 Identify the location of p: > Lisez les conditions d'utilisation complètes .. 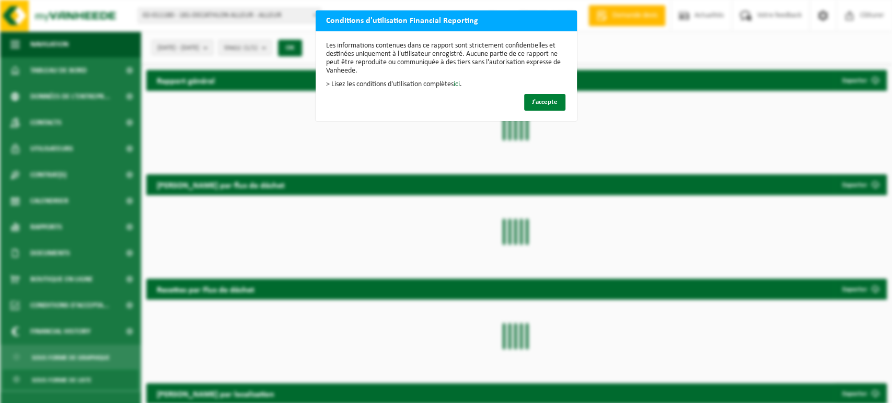
(446, 85).